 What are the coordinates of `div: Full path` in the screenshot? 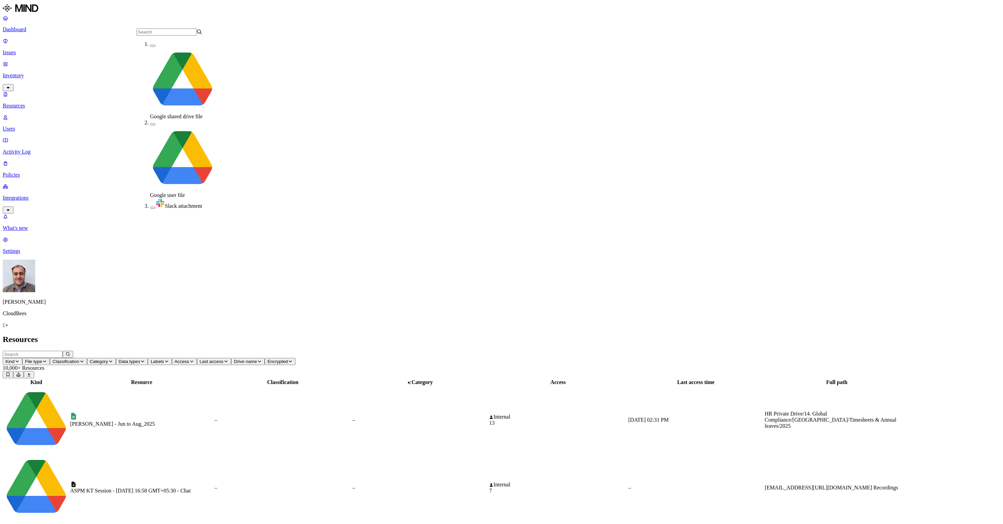 It's located at (836, 382).